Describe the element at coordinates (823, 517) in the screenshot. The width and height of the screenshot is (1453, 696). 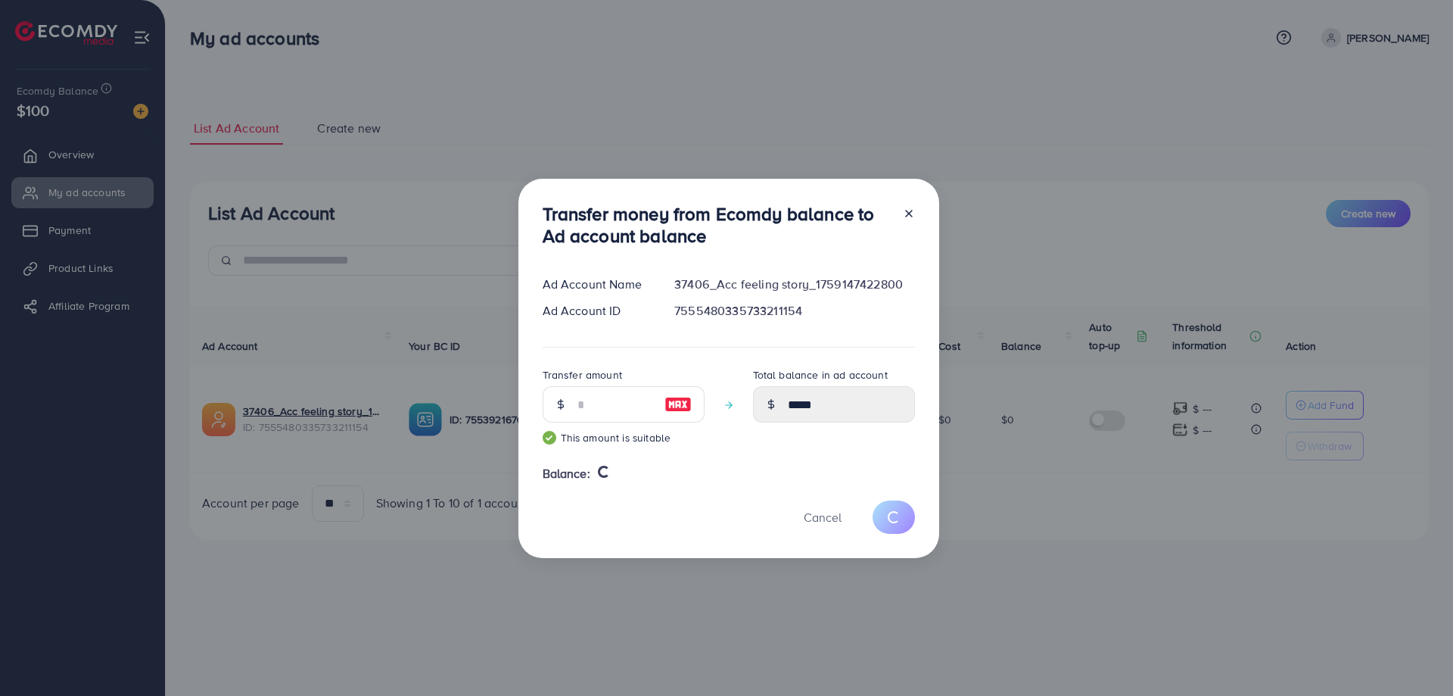
I see `span: Cancel` at that location.